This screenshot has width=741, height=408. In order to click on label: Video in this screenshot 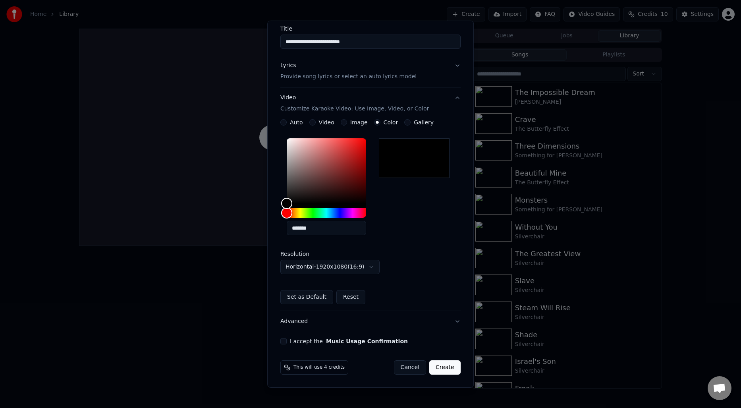, I will do `click(326, 122)`.